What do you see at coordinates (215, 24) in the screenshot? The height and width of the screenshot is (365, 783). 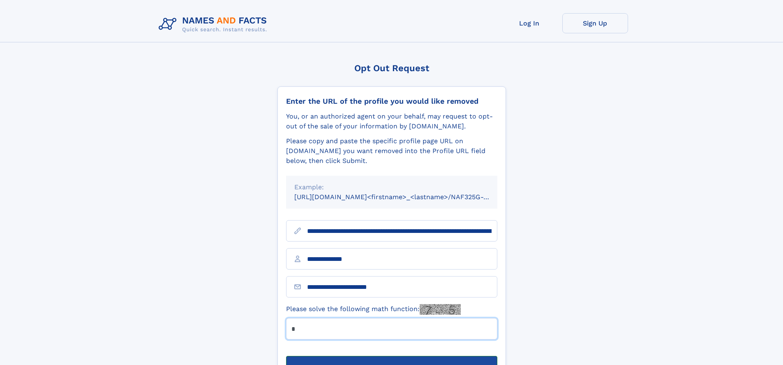 I see `img: Logo Names and Facts` at bounding box center [215, 24].